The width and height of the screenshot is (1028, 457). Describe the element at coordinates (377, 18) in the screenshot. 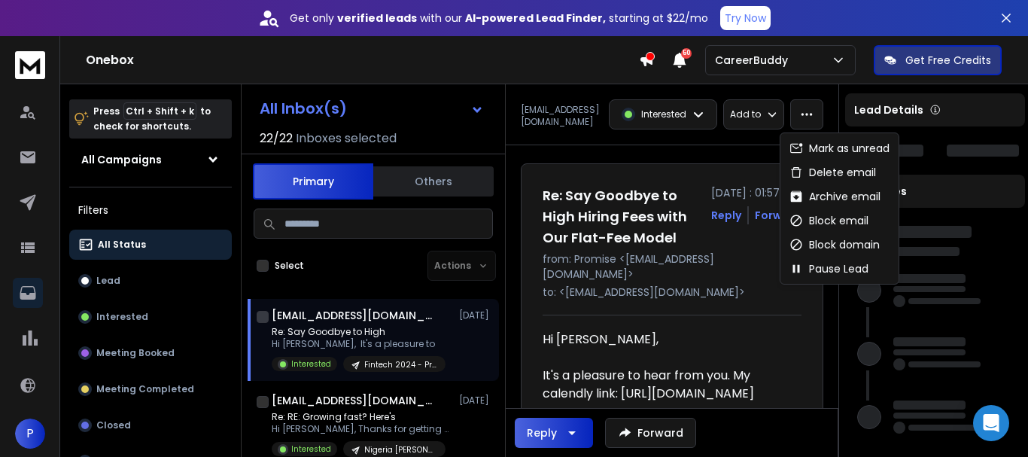

I see `strong: verified leads` at that location.